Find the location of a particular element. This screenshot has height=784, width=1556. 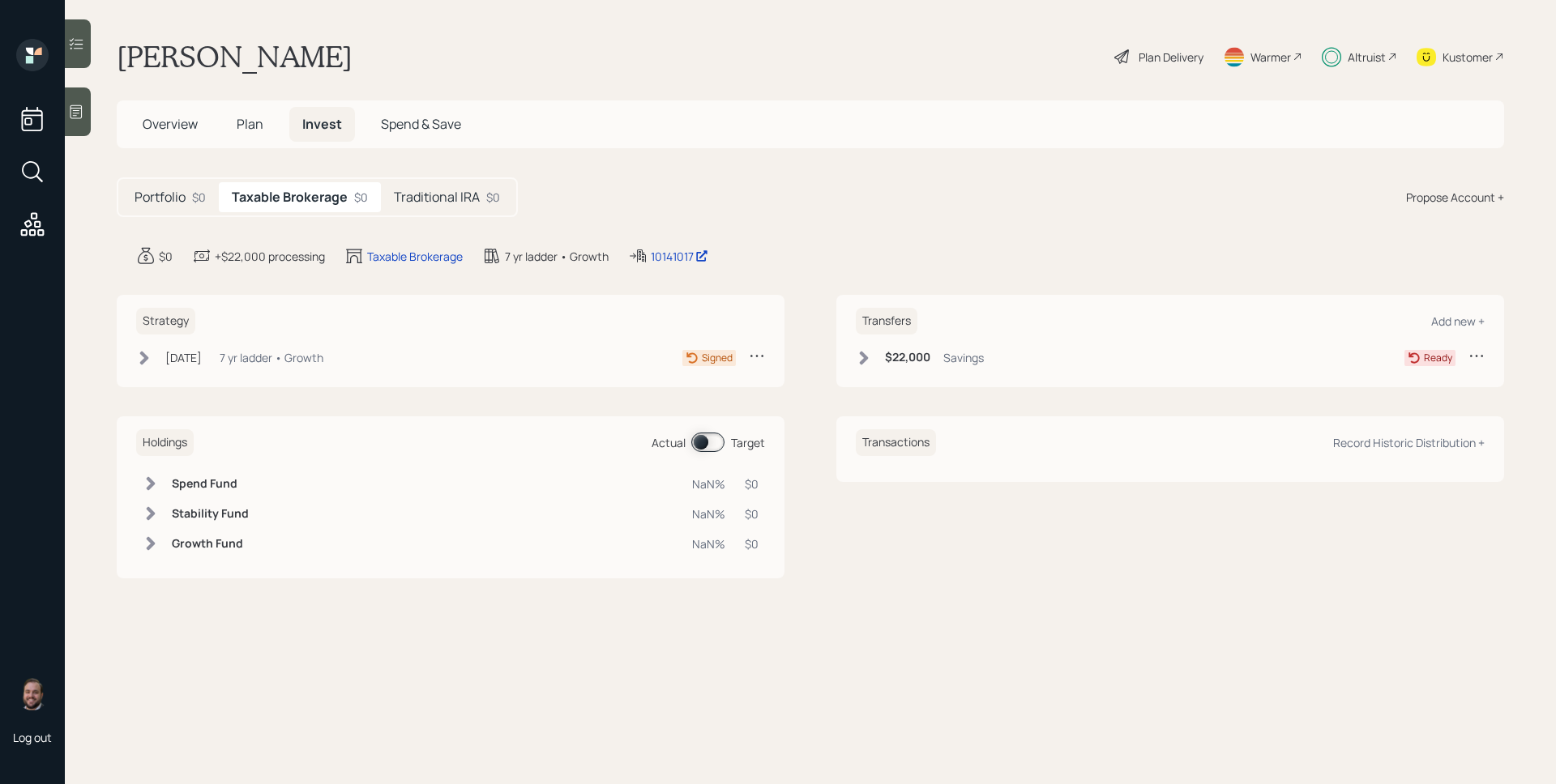

div: 10141017 is located at coordinates (679, 256).